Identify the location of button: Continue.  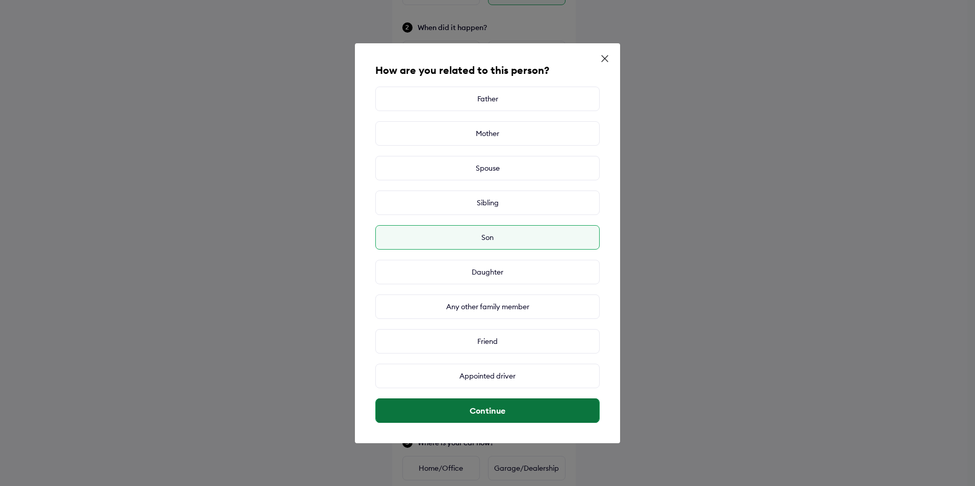
(487, 411).